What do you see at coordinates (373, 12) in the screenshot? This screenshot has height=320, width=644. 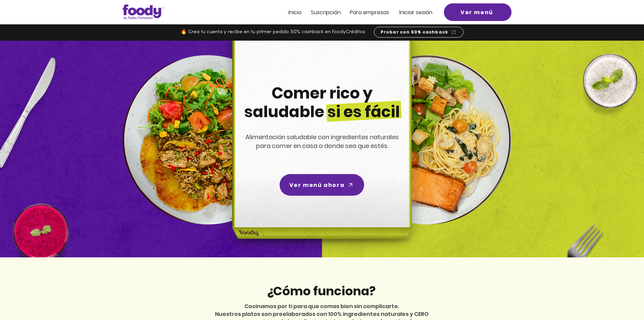 I see `span: ra empresas` at bounding box center [373, 12].